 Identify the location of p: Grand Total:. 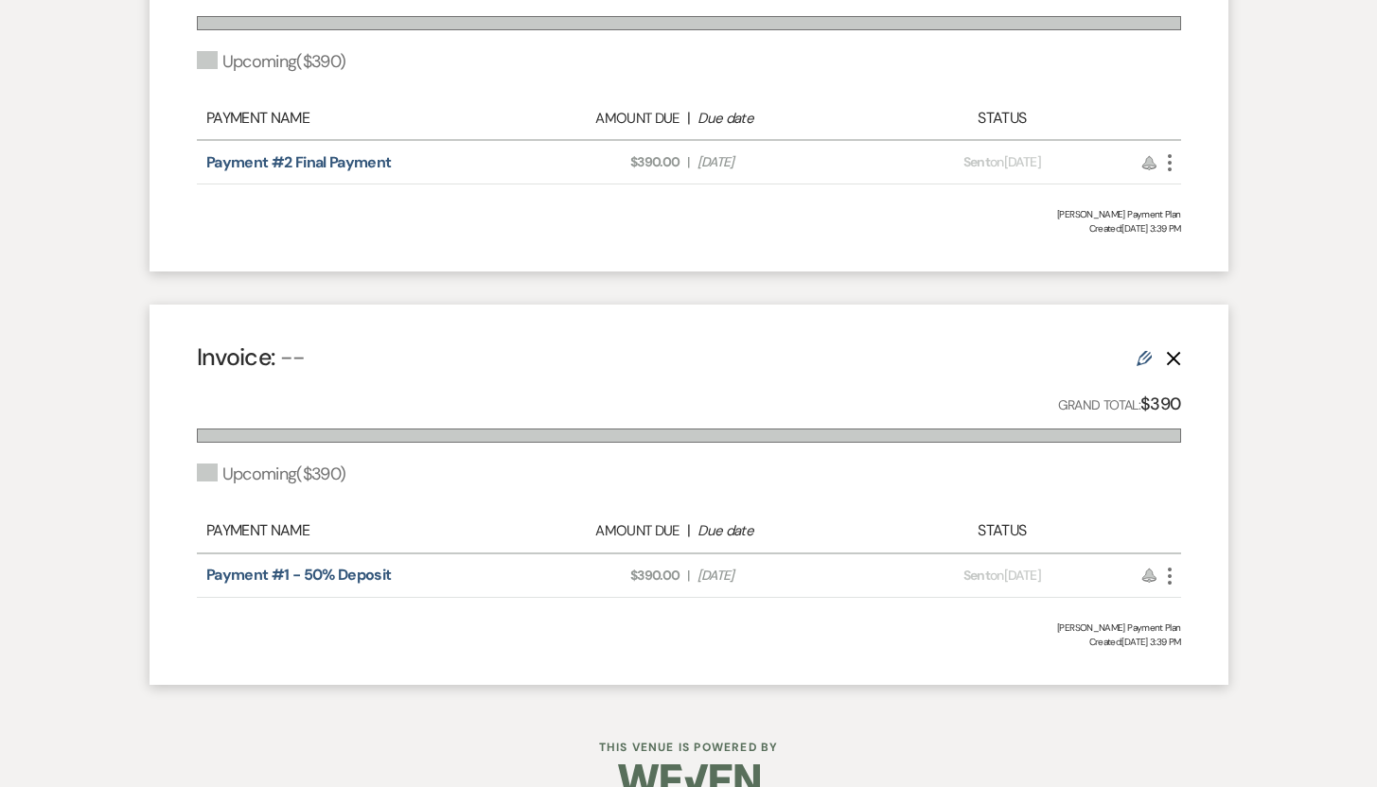
(1119, 404).